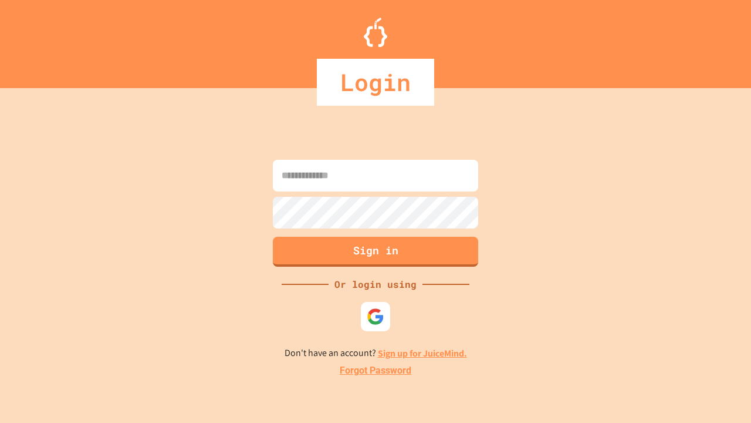 The height and width of the screenshot is (423, 751). I want to click on img: google-icon.svg, so click(376, 316).